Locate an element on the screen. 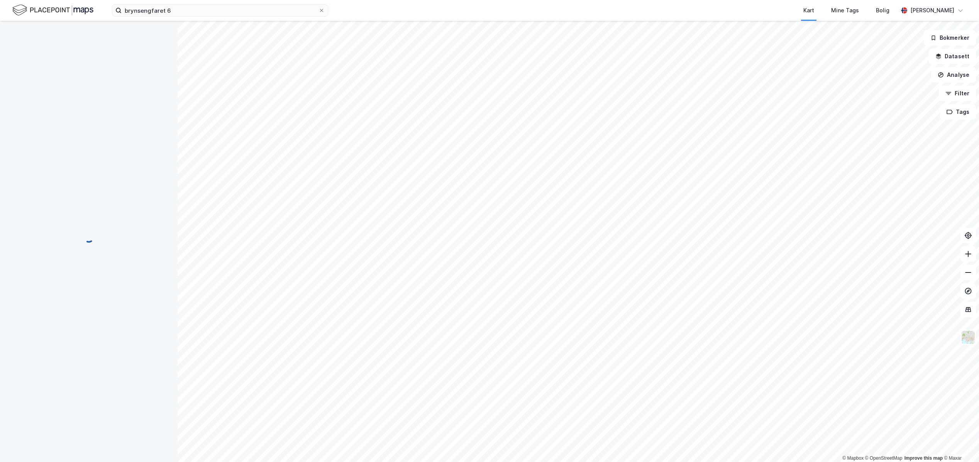  button: Filter is located at coordinates (957, 93).